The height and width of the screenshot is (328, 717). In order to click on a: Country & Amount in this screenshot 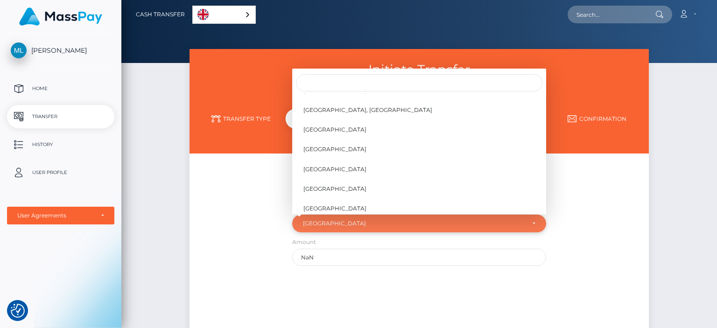, I will do `click(330, 123)`.